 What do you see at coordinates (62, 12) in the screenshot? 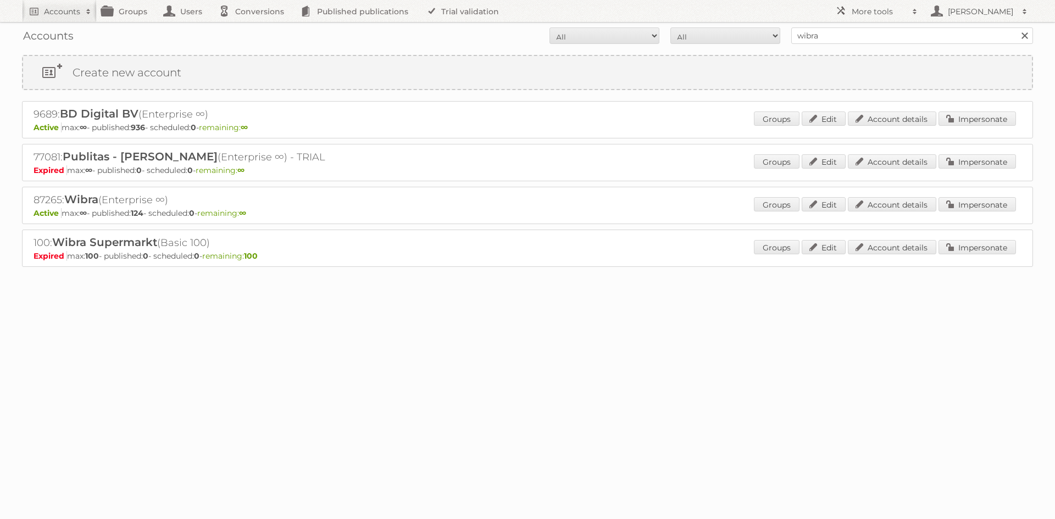
I see `h2: Accounts` at bounding box center [62, 12].